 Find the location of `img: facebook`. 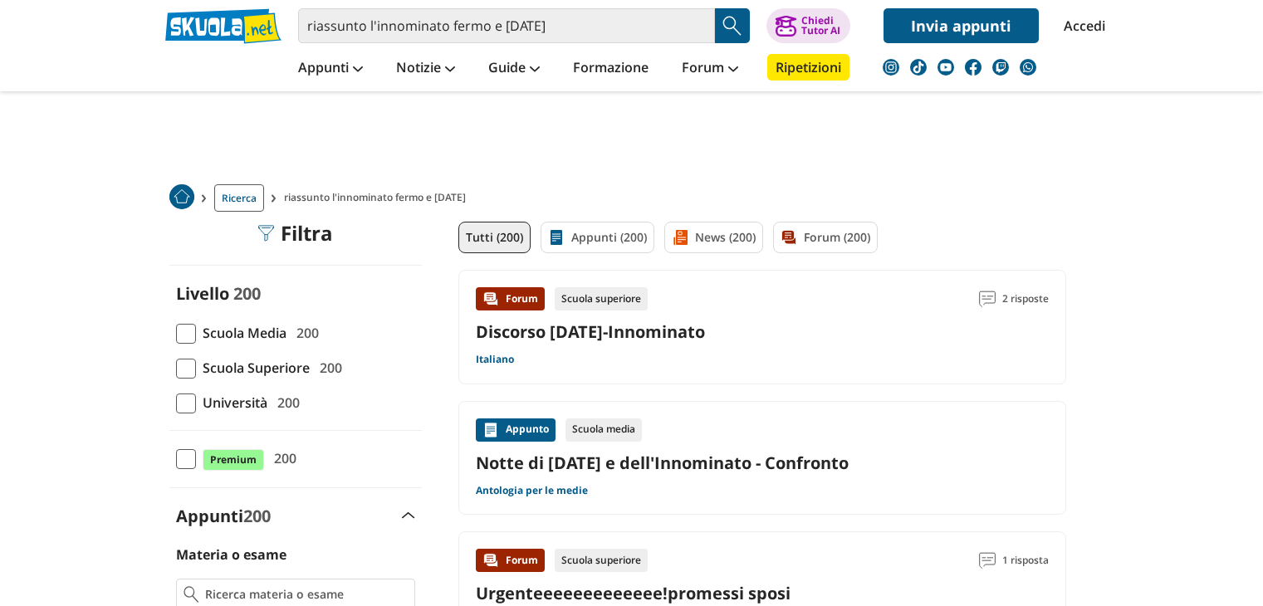

img: facebook is located at coordinates (973, 67).